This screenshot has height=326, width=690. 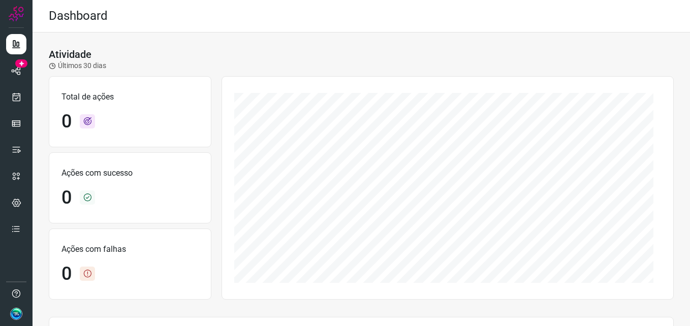 What do you see at coordinates (77, 66) in the screenshot?
I see `p: Últimos 30 dias` at bounding box center [77, 66].